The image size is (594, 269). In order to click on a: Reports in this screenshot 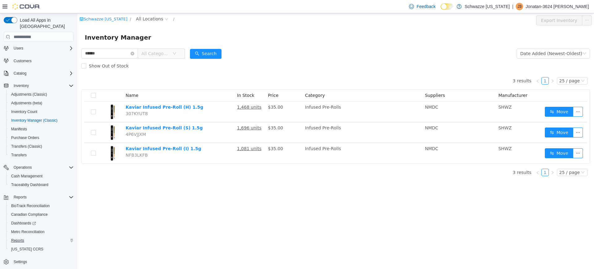, I will do `click(18, 241)`.